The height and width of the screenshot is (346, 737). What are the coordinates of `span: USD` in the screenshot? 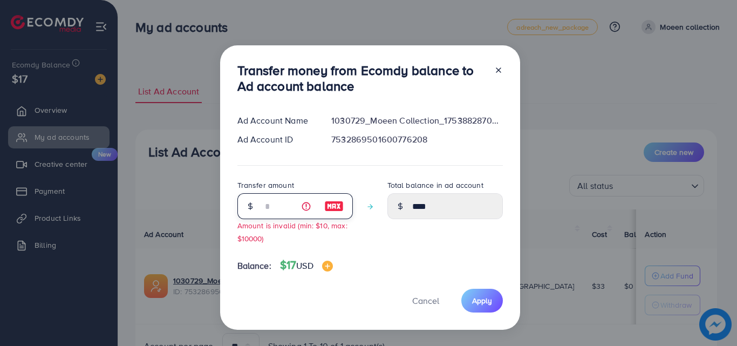 It's located at (304, 265).